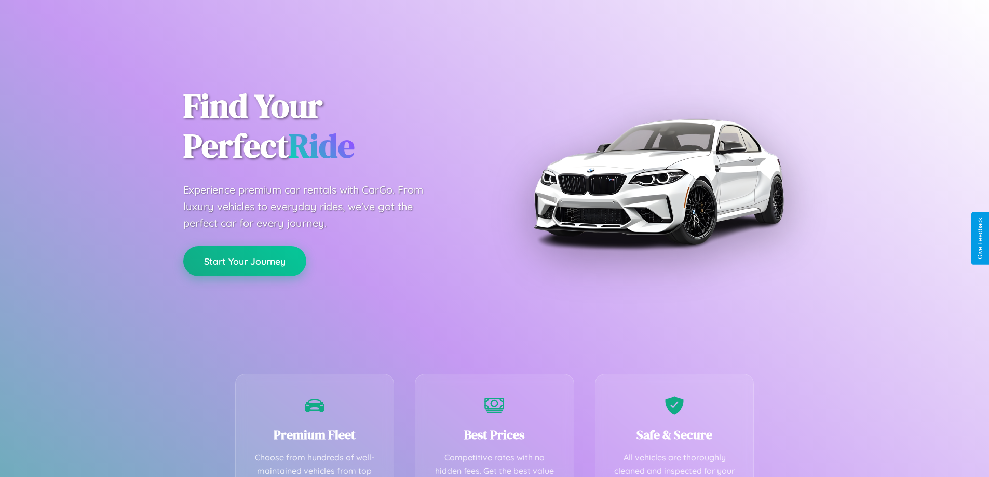 The image size is (989, 477). Describe the element at coordinates (313, 207) in the screenshot. I see `p: Experience premium car rentals with CarGo. From luxury vehicles to everyday rides, we've got the ...` at that location.